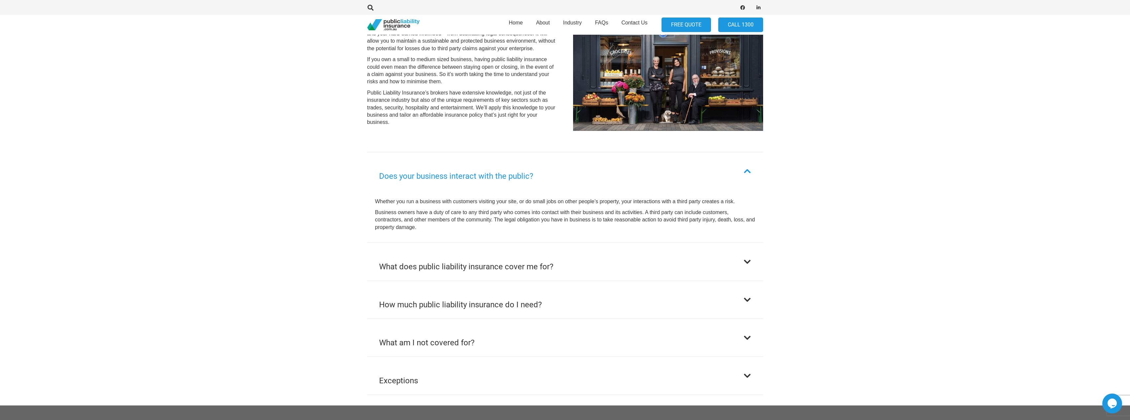  What do you see at coordinates (466, 266) in the screenshot?
I see `h2: What does public liability insurance cover me for?` at bounding box center [466, 266].